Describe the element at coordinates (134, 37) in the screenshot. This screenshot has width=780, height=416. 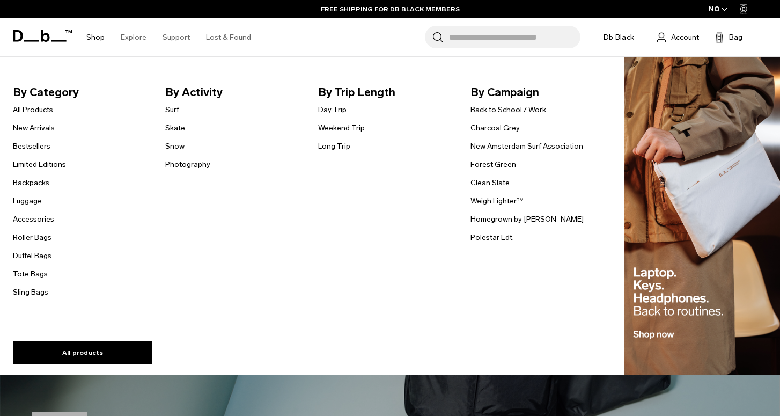
I see `a: Explore` at that location.